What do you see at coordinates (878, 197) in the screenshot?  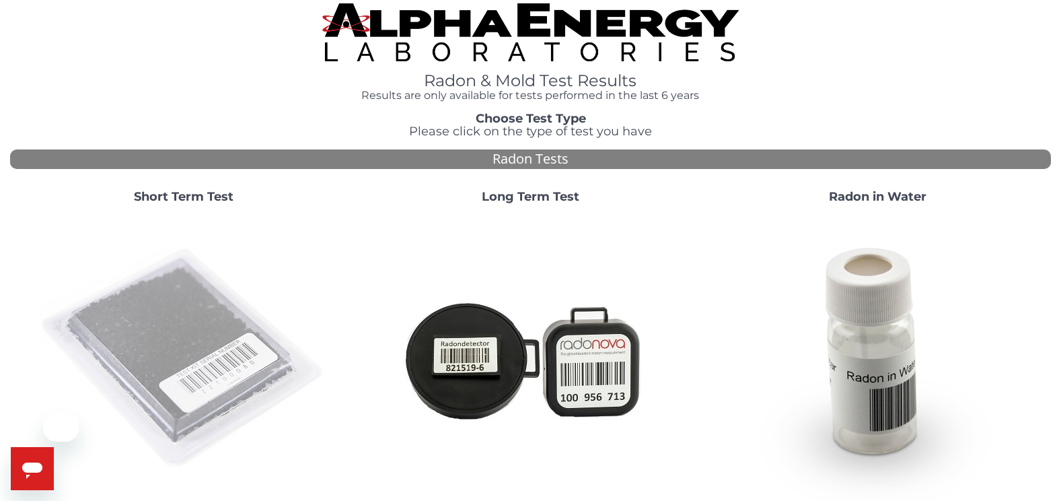 I see `strong: Radon in Water` at bounding box center [878, 197].